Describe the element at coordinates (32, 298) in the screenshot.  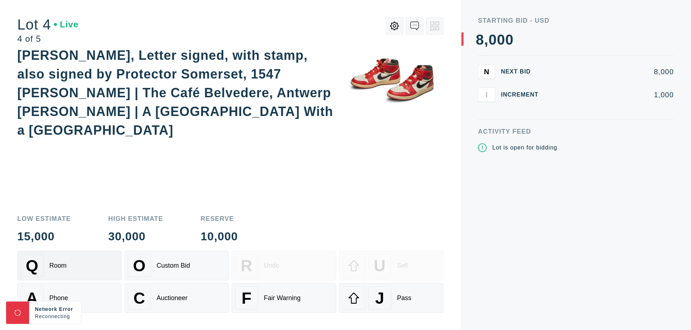
I see `span: A` at that location.